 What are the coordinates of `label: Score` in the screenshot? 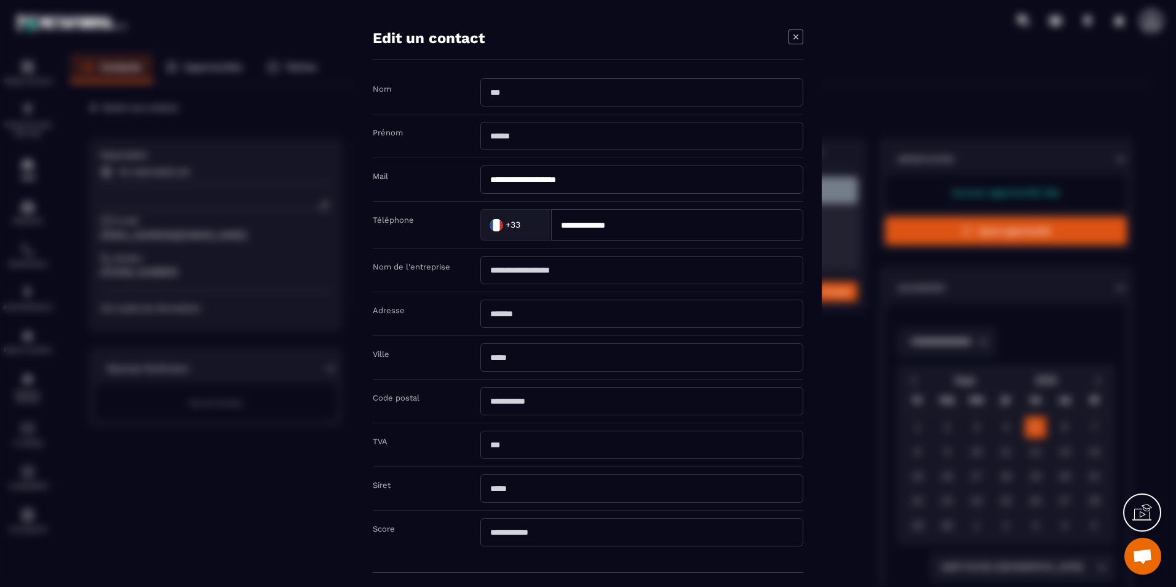 It's located at (384, 529).